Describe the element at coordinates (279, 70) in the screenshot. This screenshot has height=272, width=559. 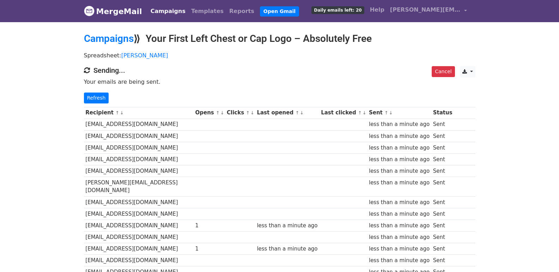
I see `h4: Sending...` at that location.